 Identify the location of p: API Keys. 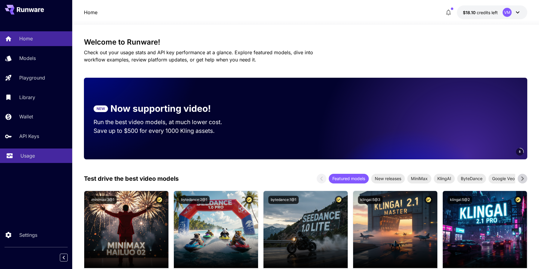
(29, 136).